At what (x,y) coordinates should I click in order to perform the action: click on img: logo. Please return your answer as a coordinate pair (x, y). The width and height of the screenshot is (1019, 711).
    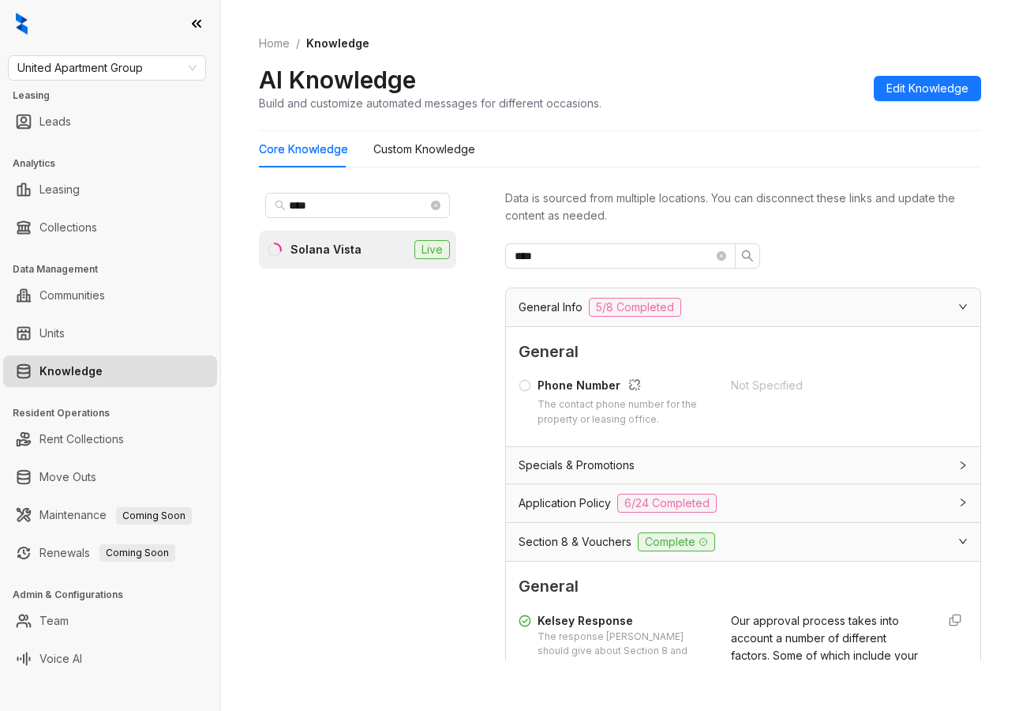
    Looking at the image, I should click on (21, 24).